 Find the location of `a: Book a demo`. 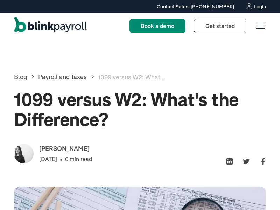

a: Book a demo is located at coordinates (157, 26).